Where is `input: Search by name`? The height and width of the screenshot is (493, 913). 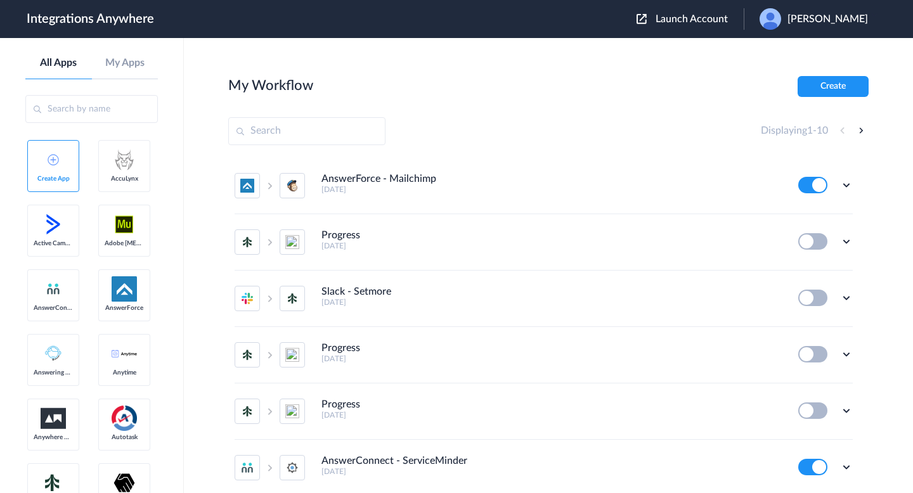 input: Search by name is located at coordinates (91, 109).